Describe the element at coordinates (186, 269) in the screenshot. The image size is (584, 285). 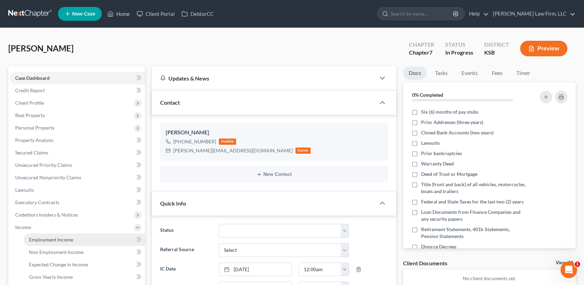
I see `label: IC Date` at that location.